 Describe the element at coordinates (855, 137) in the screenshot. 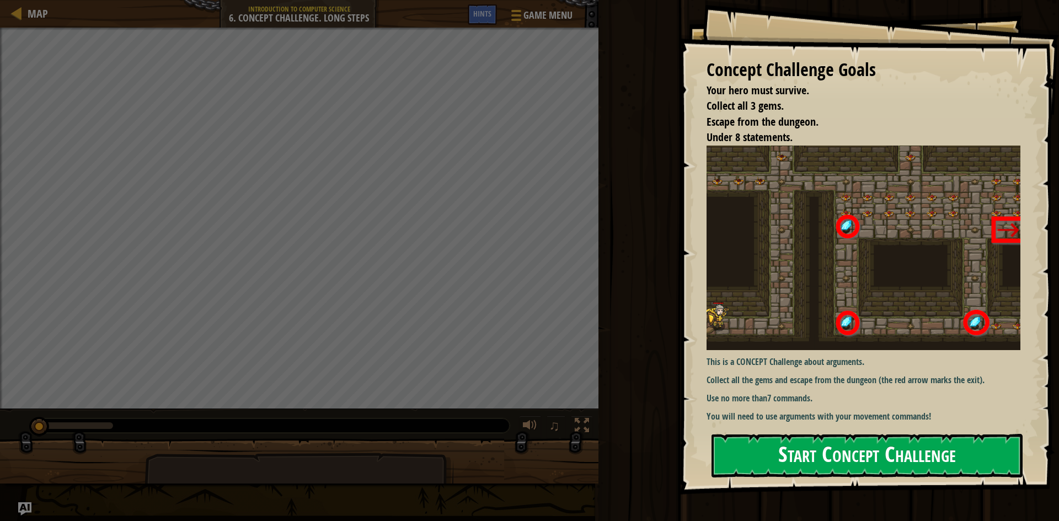

I see `li: Under 8 statements.` at that location.